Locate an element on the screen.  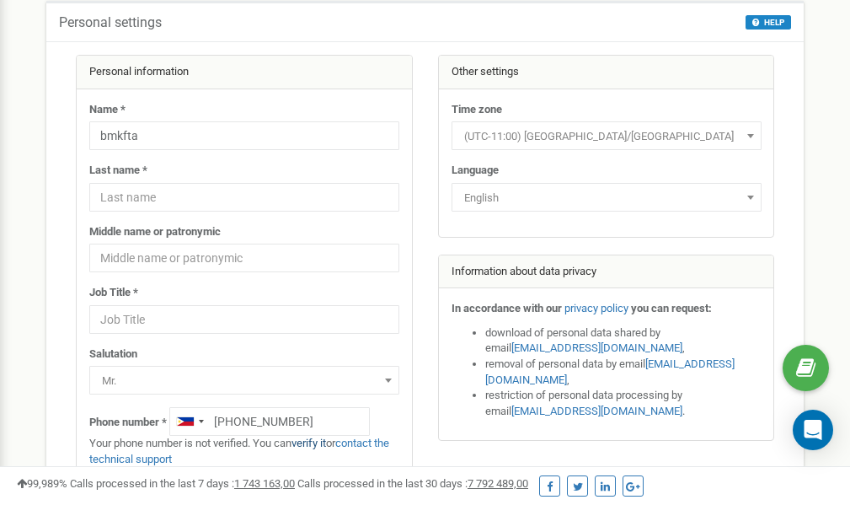
li: download of personal data shared by email , is located at coordinates (624, 341).